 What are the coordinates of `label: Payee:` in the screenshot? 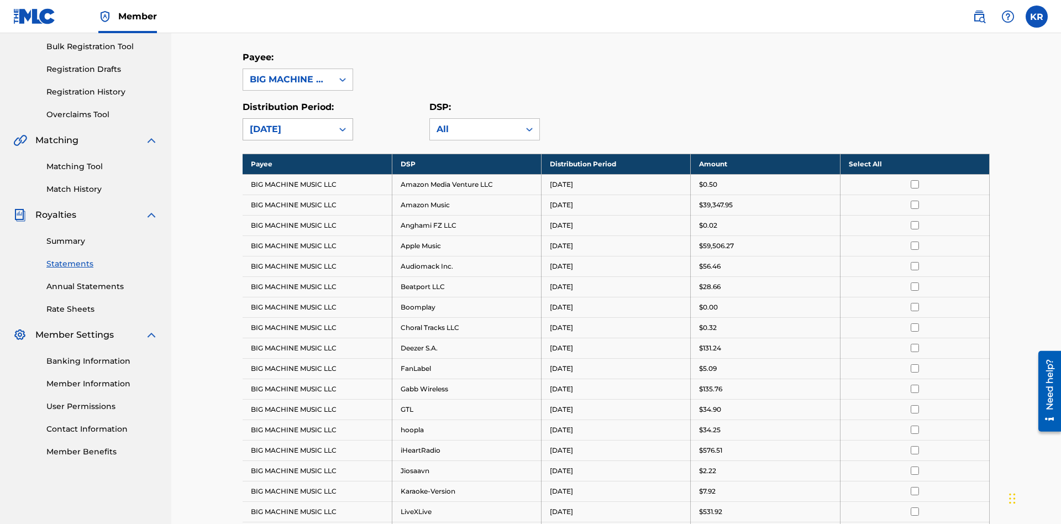 It's located at (258, 57).